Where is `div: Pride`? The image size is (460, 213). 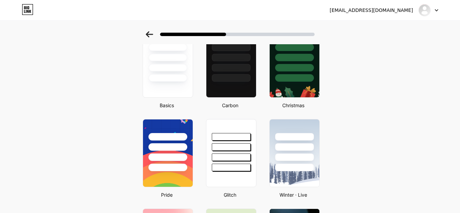
div: Pride is located at coordinates (167, 195).